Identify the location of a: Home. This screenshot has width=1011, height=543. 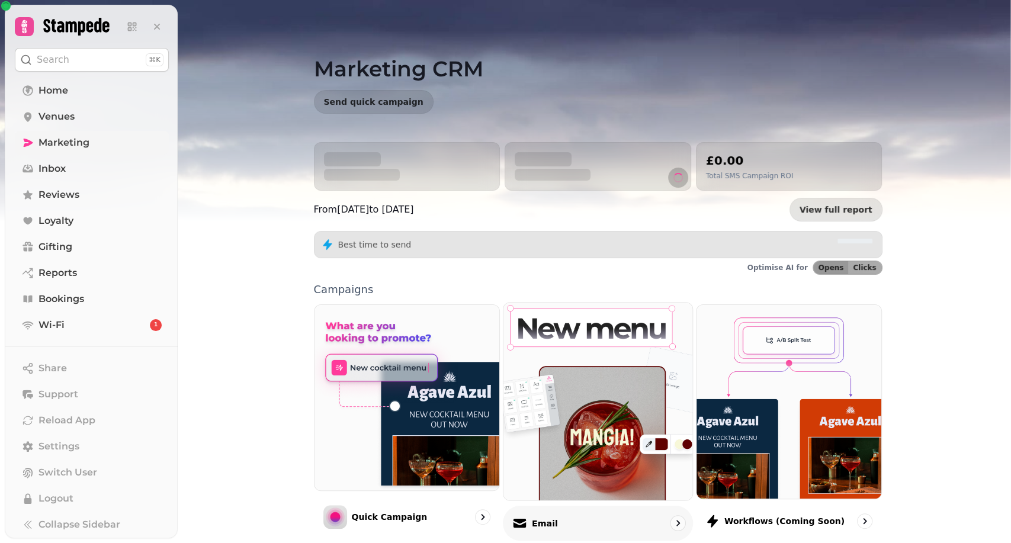
(92, 91).